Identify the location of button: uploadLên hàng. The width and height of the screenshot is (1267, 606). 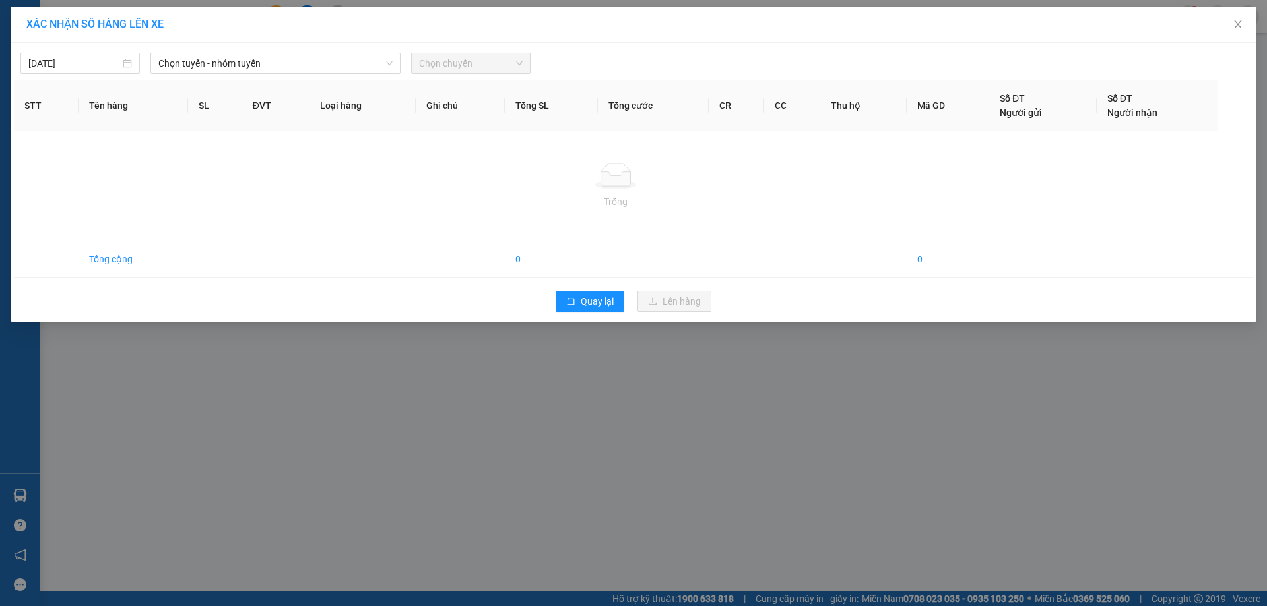
(674, 302).